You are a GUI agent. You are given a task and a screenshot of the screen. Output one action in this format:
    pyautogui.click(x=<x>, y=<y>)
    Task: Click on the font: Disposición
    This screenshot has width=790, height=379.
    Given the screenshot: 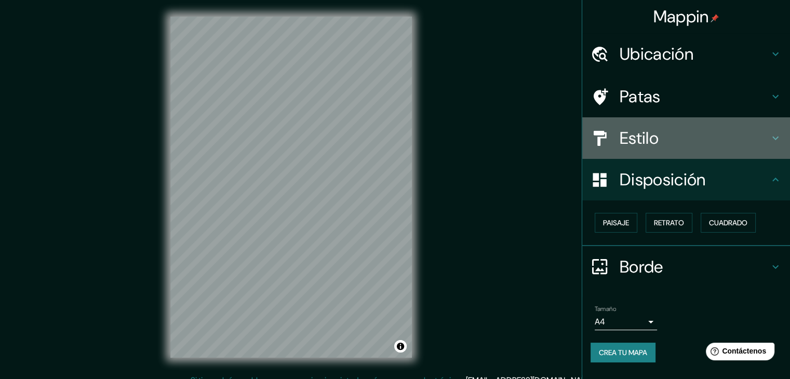 What is the action you would take?
    pyautogui.click(x=662, y=180)
    